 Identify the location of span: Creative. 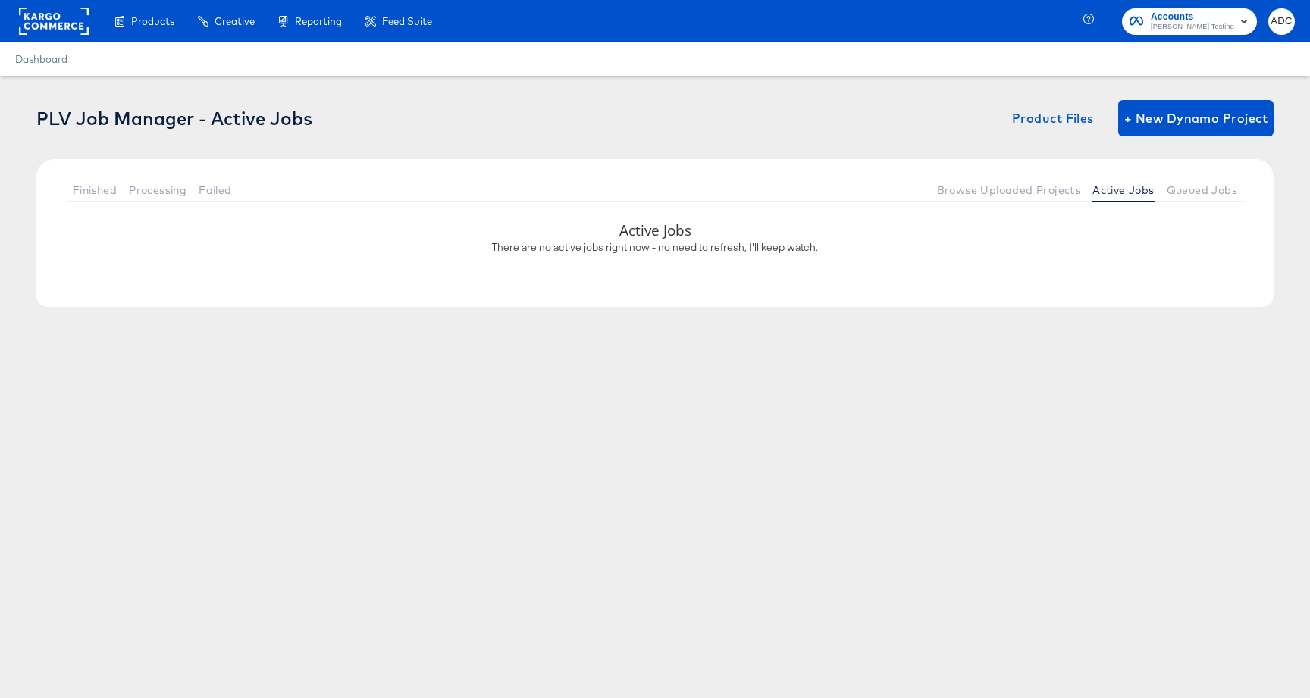
(234, 21).